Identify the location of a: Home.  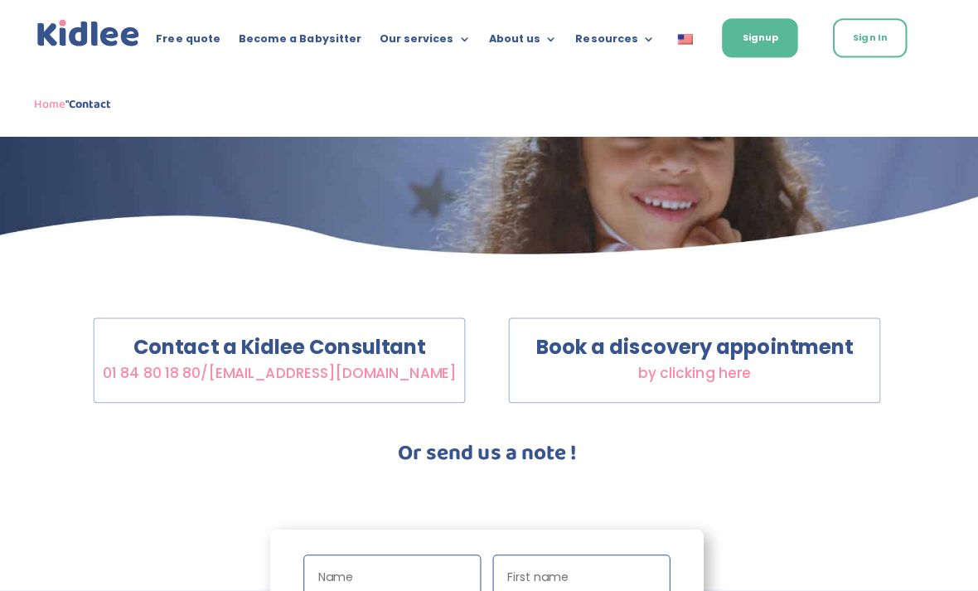
(54, 104).